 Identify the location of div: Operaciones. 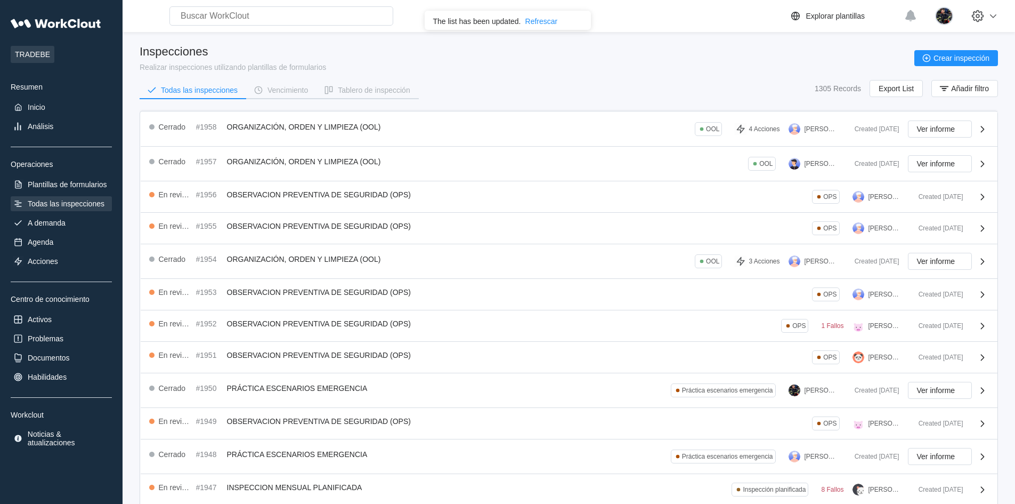
(61, 164).